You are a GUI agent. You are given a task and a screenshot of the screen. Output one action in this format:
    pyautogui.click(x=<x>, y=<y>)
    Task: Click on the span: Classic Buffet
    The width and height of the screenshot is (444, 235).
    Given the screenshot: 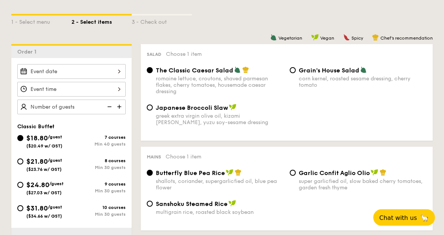 What is the action you would take?
    pyautogui.click(x=36, y=127)
    